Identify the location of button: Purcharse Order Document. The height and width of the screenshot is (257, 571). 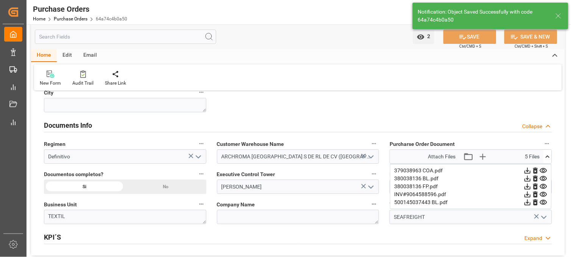
(547, 144).